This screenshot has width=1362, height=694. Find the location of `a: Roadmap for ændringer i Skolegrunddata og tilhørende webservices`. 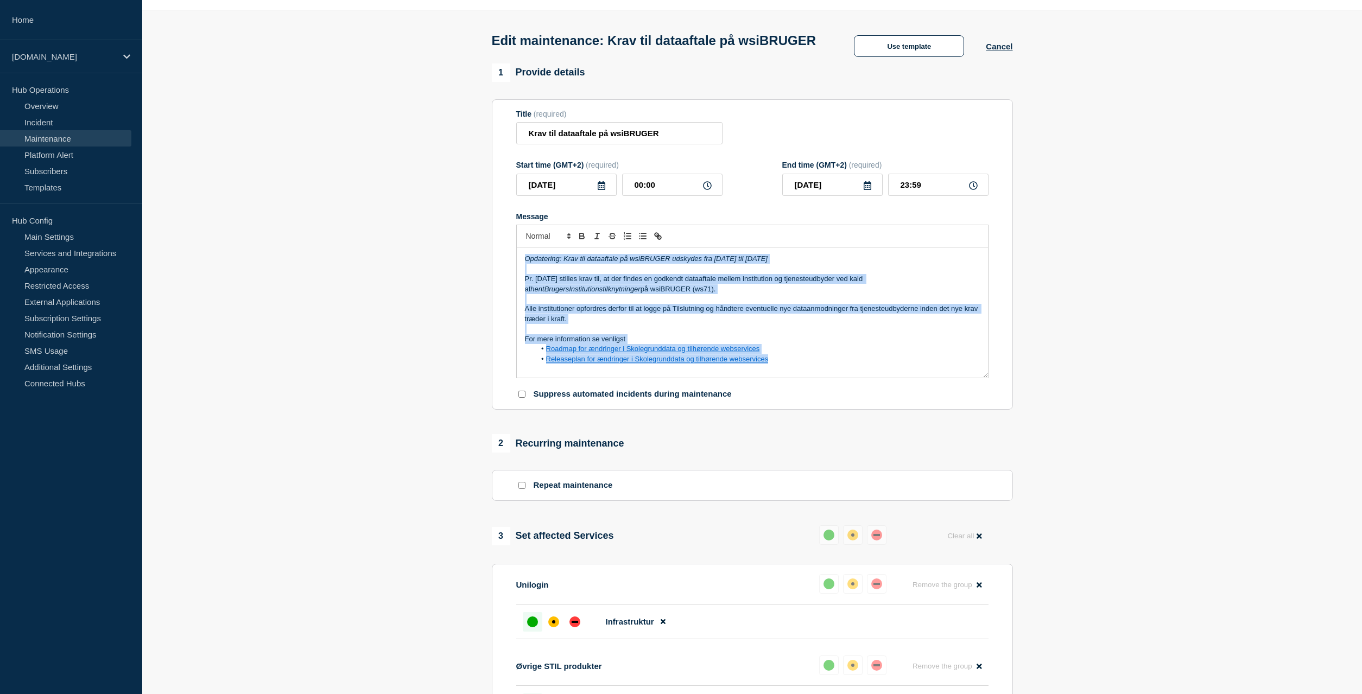

a: Roadmap for ændringer i Skolegrunddata og tilhørende webservices is located at coordinates (653, 348).